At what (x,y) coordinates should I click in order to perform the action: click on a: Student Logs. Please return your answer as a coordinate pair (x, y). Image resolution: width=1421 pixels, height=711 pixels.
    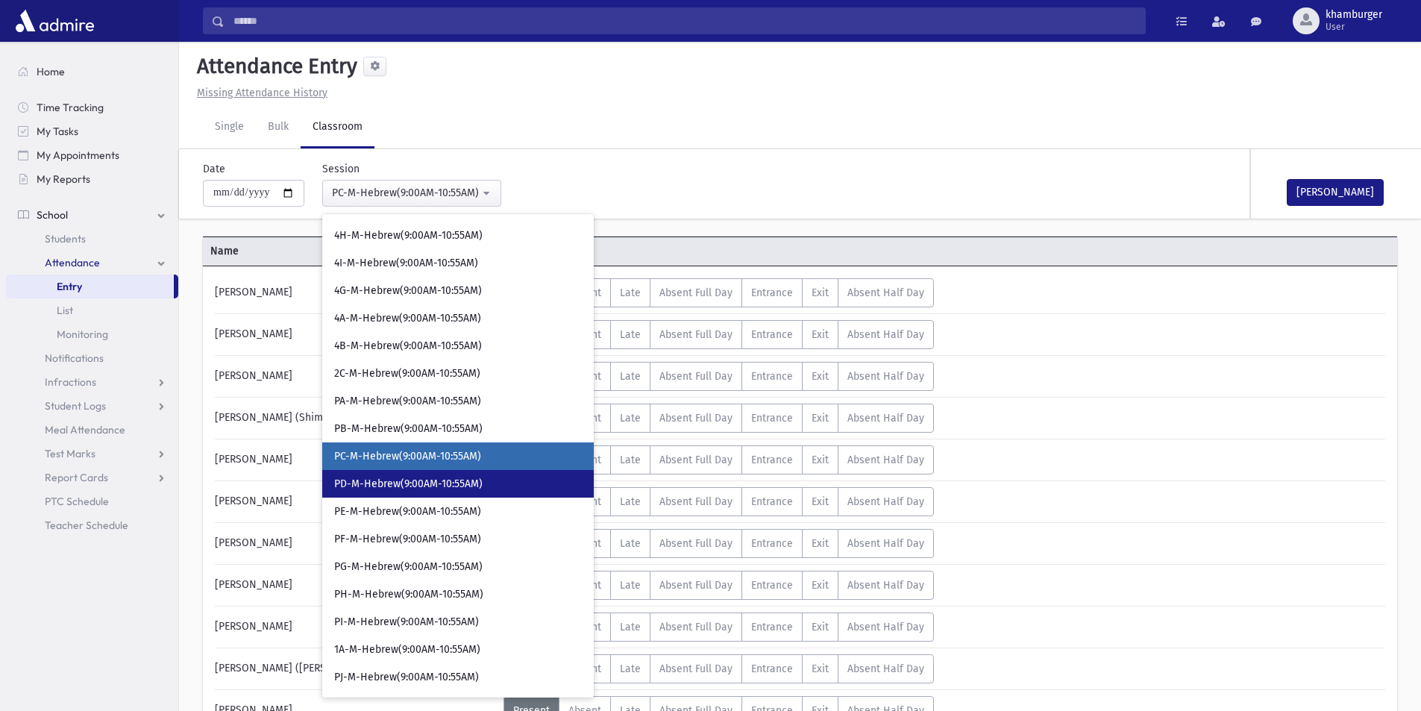
    Looking at the image, I should click on (92, 406).